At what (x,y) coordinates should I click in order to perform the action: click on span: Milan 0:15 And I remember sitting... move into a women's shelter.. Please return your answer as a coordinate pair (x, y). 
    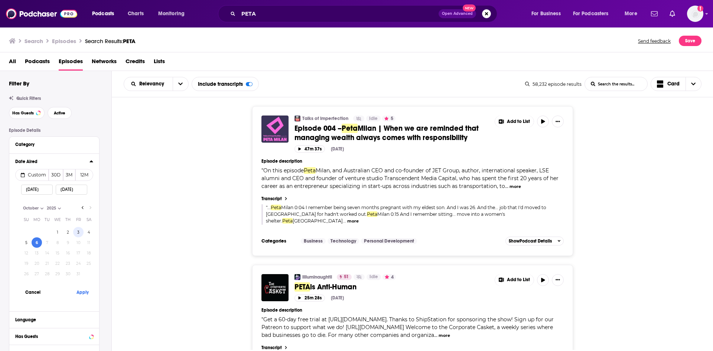
    Looking at the image, I should click on (385, 217).